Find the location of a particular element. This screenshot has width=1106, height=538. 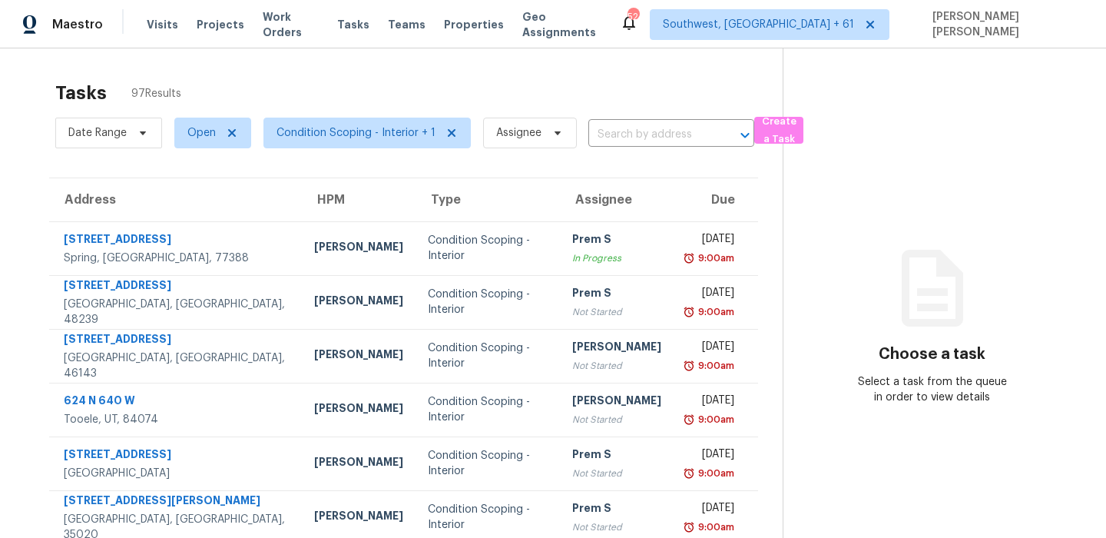

h3: Choose a task is located at coordinates (932, 354).